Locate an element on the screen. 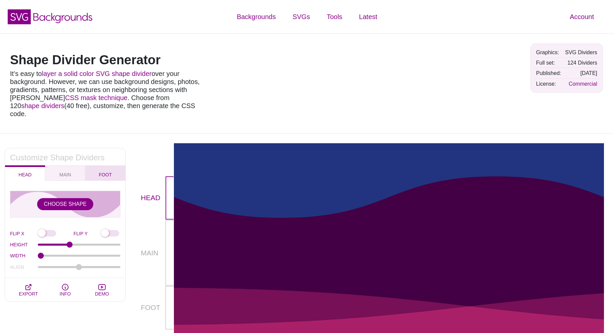 This screenshot has height=333, width=614. span: EXPORT is located at coordinates (28, 294).